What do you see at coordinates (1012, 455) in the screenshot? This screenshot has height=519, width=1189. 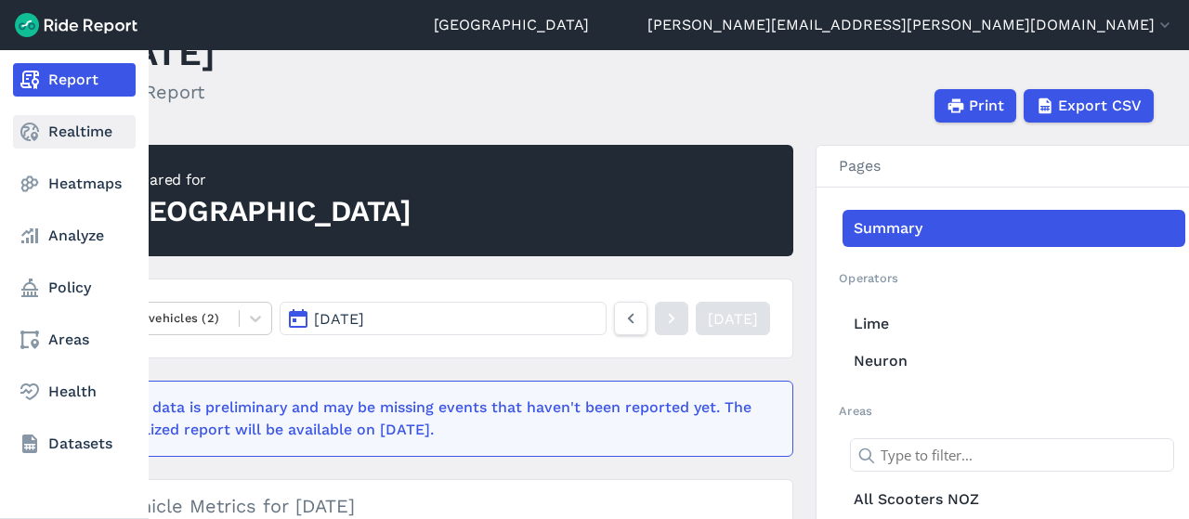 I see `input: Type to filter...` at bounding box center [1012, 455].